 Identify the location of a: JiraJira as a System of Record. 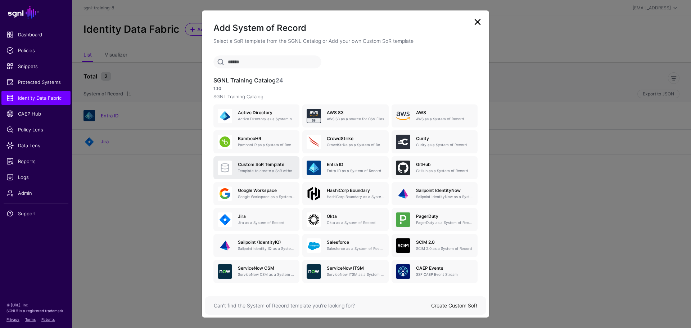
(256, 219).